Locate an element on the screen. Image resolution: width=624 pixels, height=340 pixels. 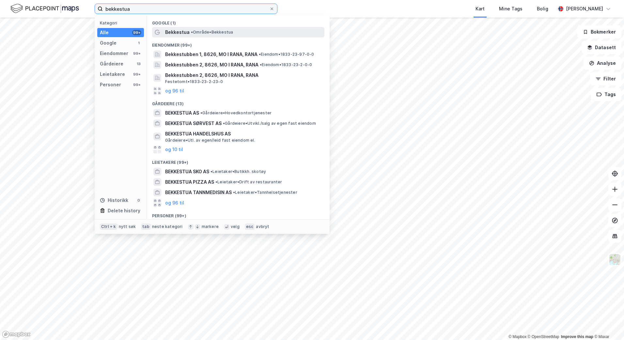
div: tab is located at coordinates (146, 227).